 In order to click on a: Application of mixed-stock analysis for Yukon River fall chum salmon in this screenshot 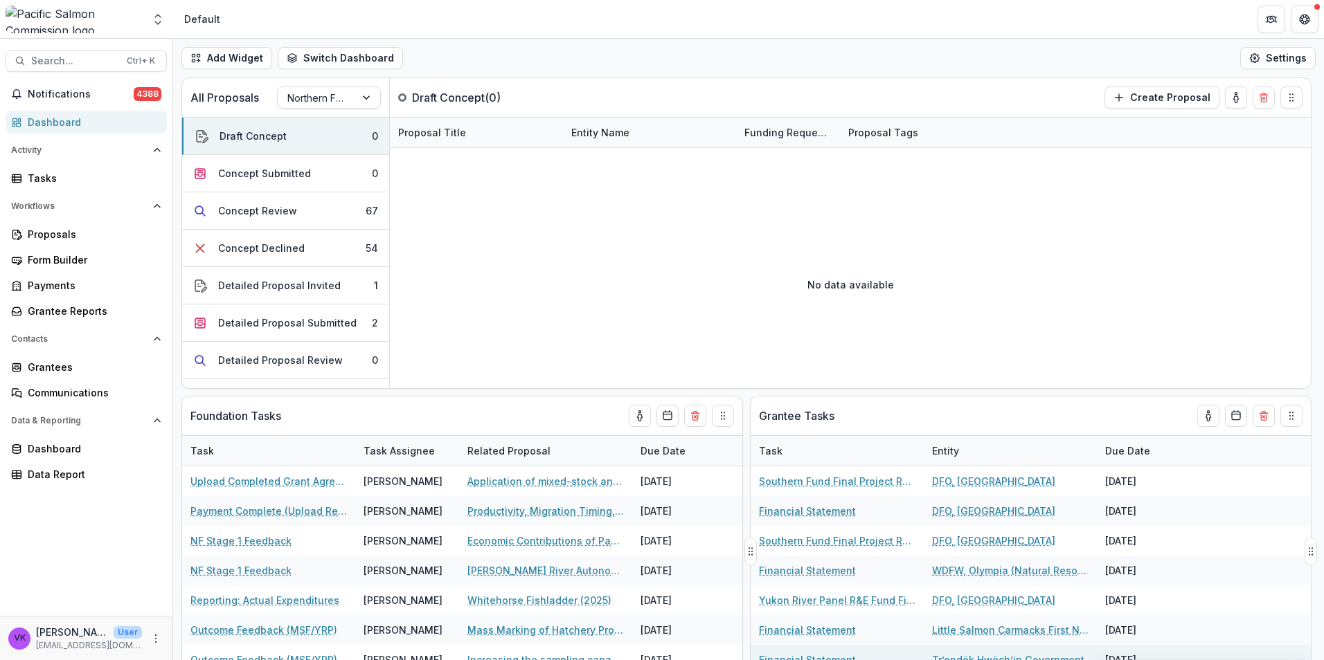, I will do `click(546, 481)`.